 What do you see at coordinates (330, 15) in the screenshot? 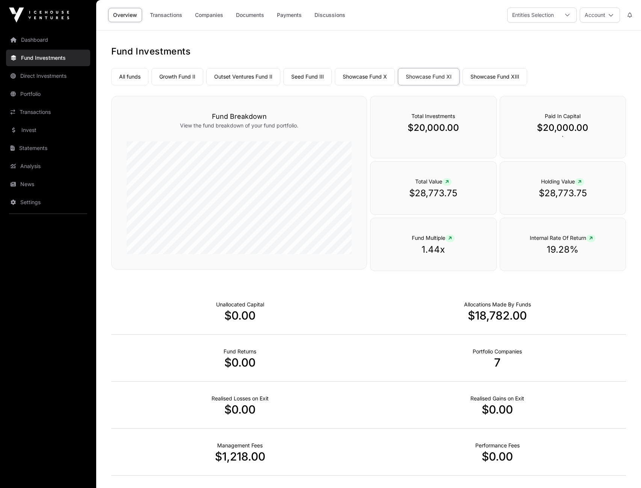
I see `a: Discussions` at bounding box center [330, 15].